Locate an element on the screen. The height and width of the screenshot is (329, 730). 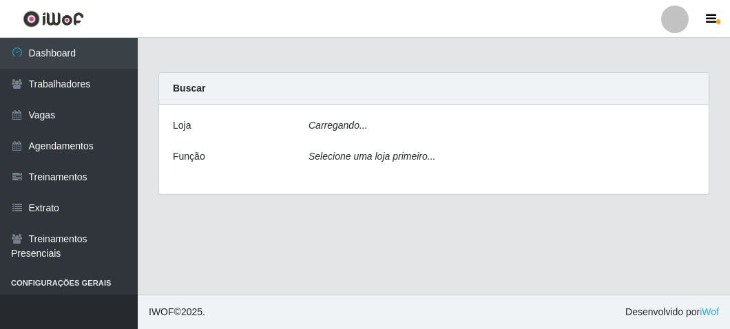
a: iWof is located at coordinates (710, 312).